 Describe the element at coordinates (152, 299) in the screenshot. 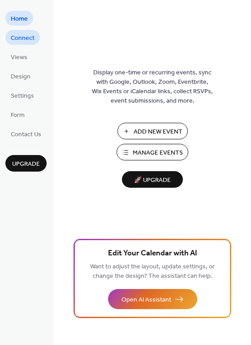

I see `button: Open AI Assistant` at that location.